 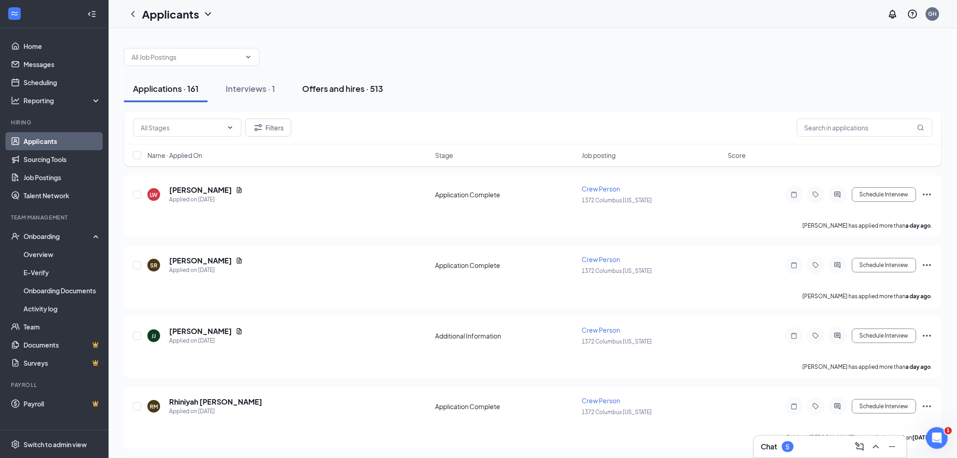 I want to click on svg: MagnifyingGlass, so click(x=921, y=128).